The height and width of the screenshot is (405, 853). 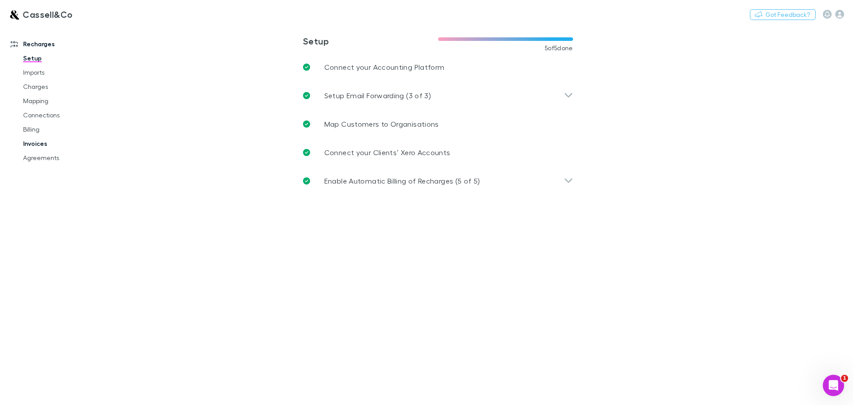 What do you see at coordinates (41, 14) in the screenshot?
I see `a: Cassell&Co` at bounding box center [41, 14].